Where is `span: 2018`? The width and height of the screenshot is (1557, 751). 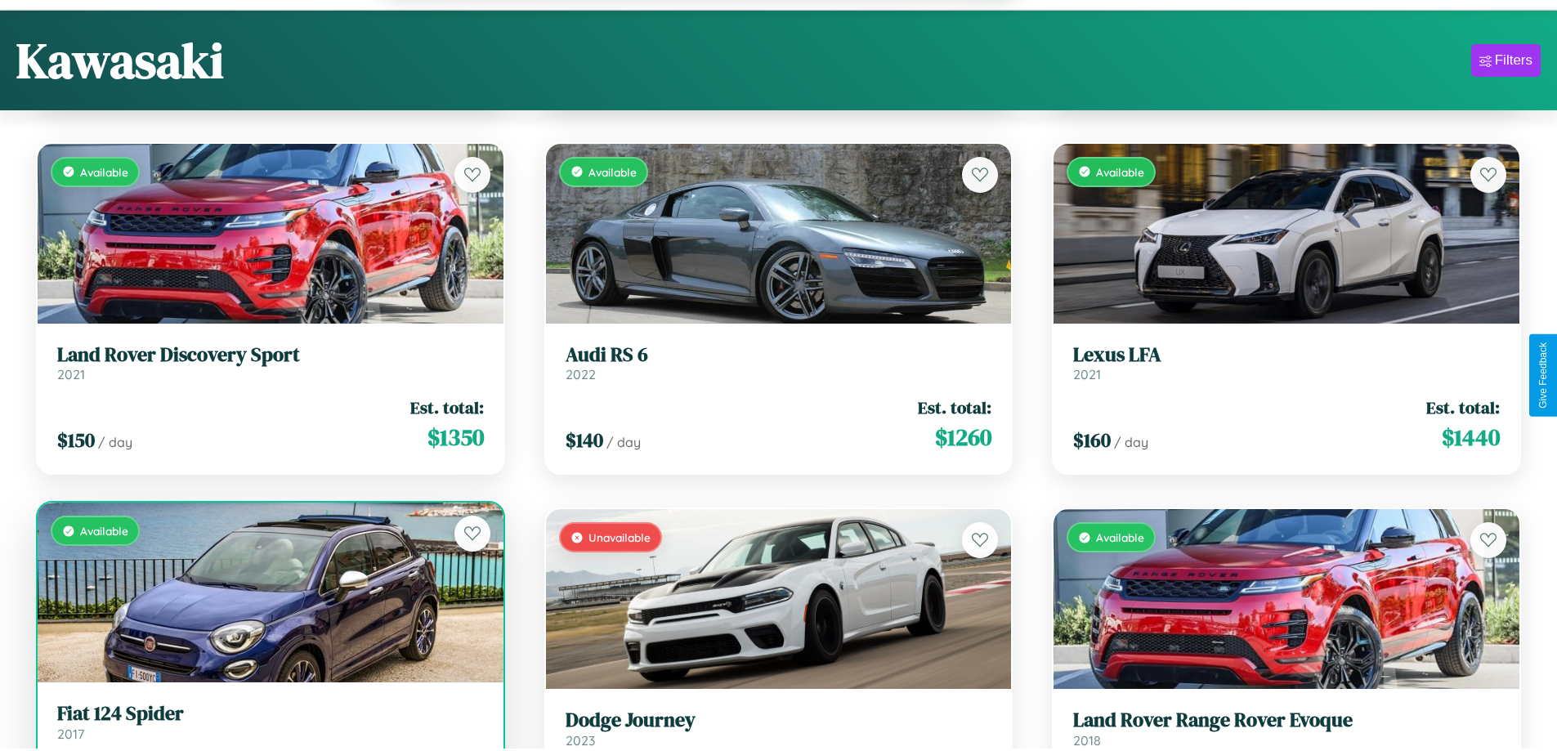 span: 2018 is located at coordinates (1087, 741).